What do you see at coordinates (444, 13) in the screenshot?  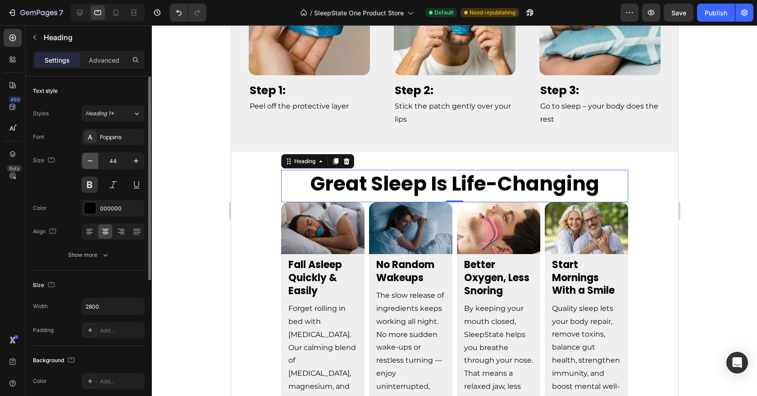 I see `span: Default` at bounding box center [444, 13].